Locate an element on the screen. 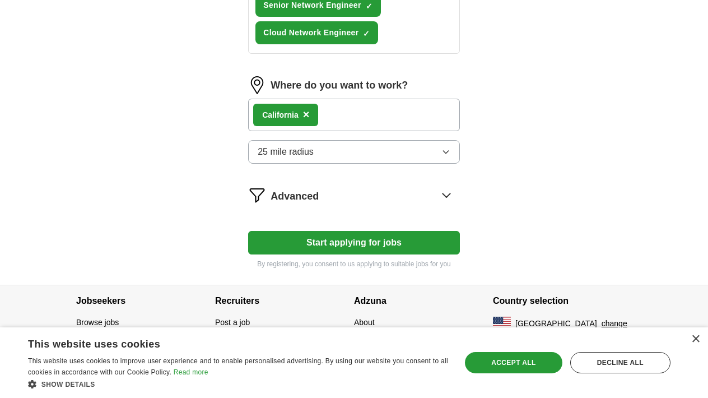  div: Accept all is located at coordinates (514, 363).